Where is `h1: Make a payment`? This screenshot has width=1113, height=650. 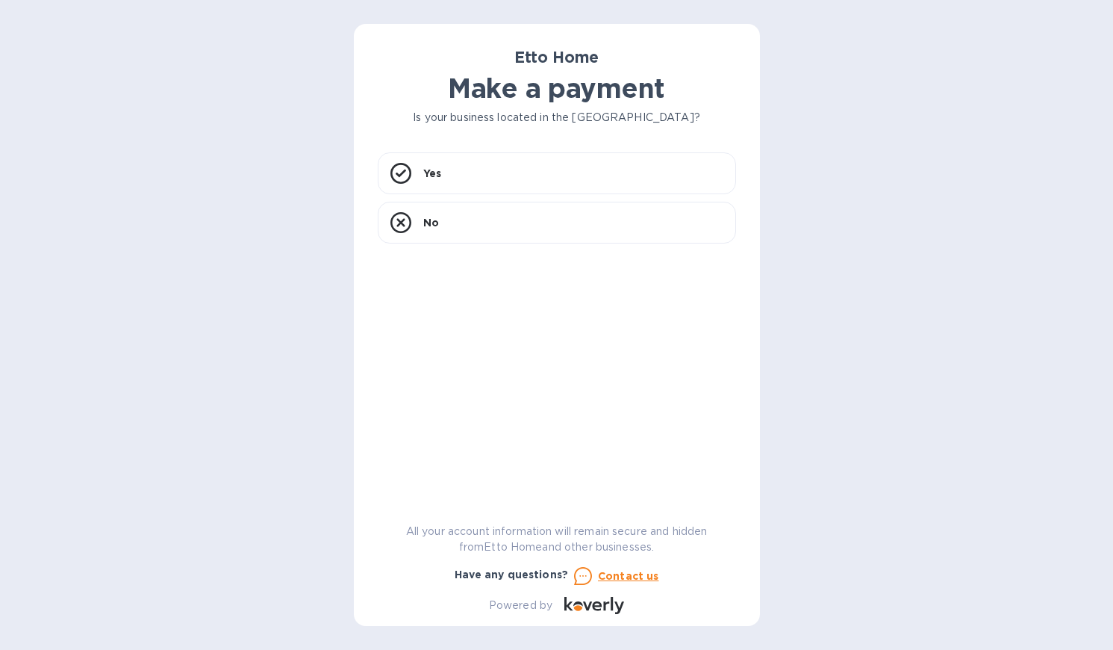
h1: Make a payment is located at coordinates (557, 88).